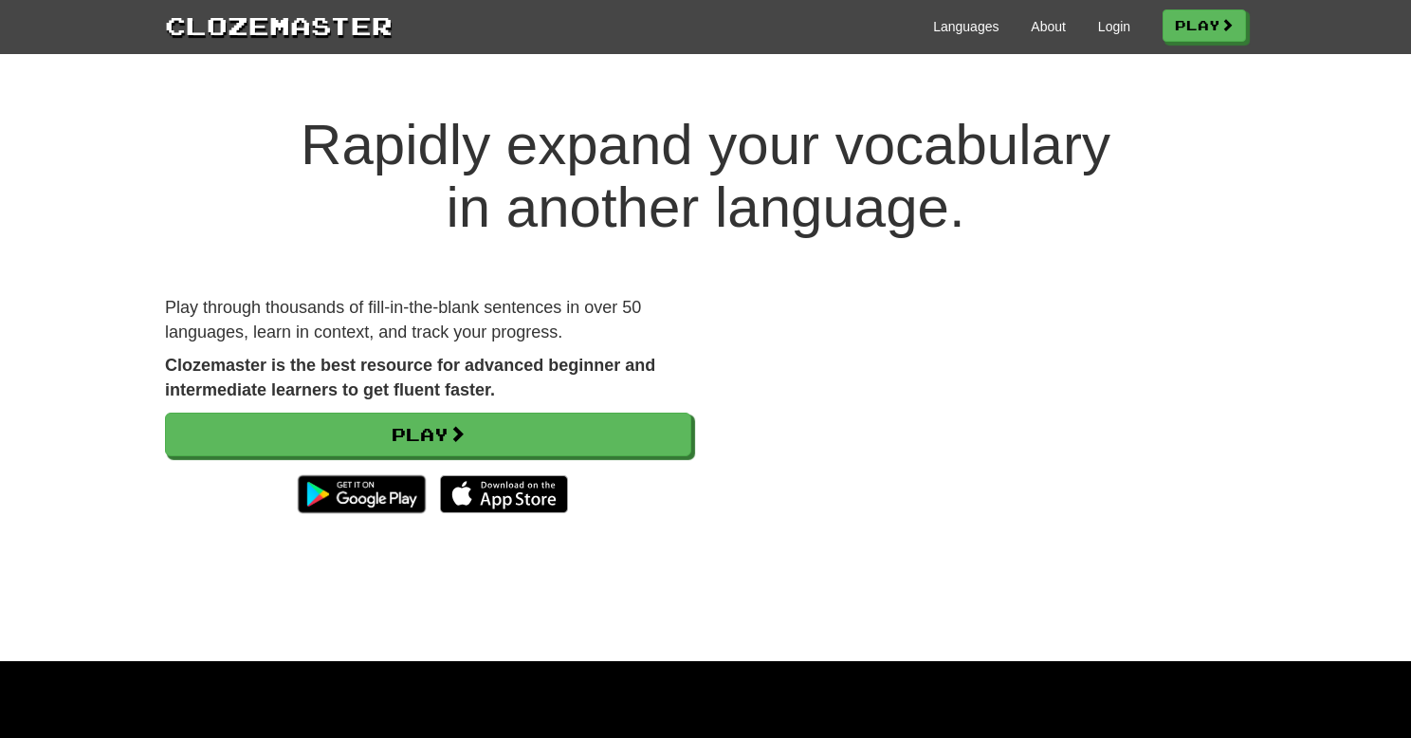  I want to click on a: Languages, so click(966, 27).